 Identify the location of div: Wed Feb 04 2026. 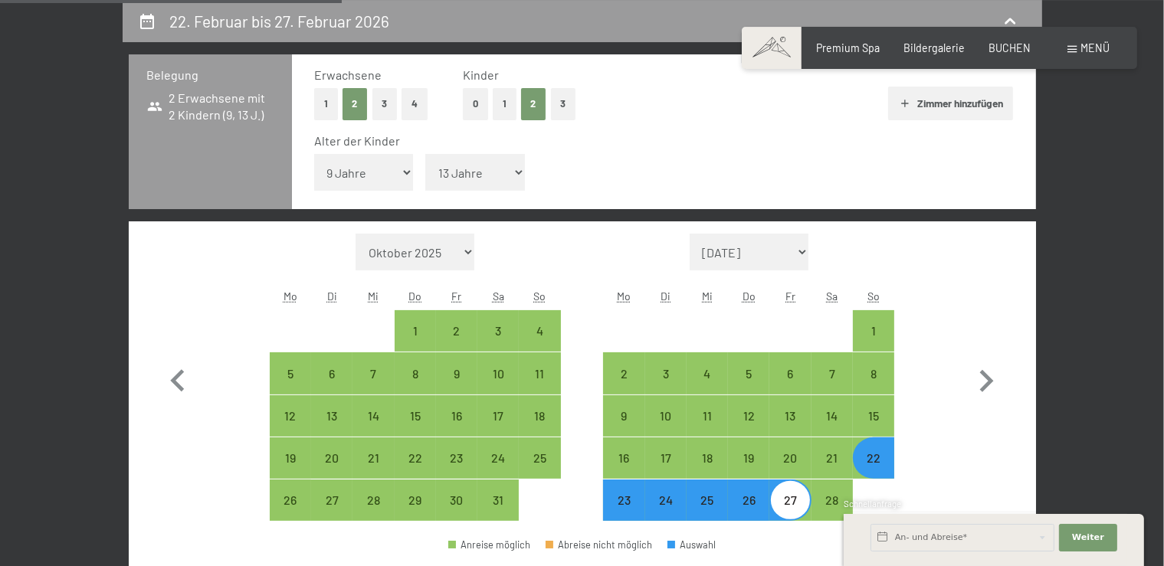
(707, 373).